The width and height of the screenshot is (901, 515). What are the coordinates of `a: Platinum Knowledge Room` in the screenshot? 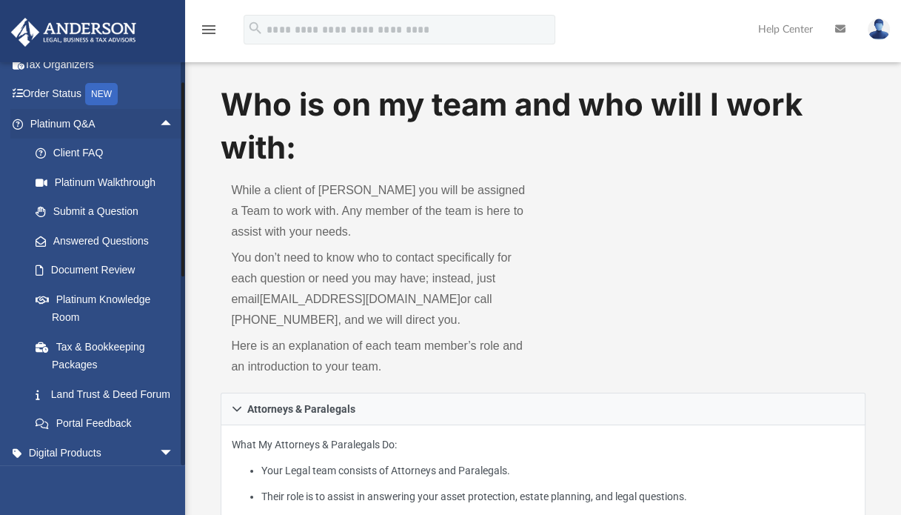 It's located at (108, 308).